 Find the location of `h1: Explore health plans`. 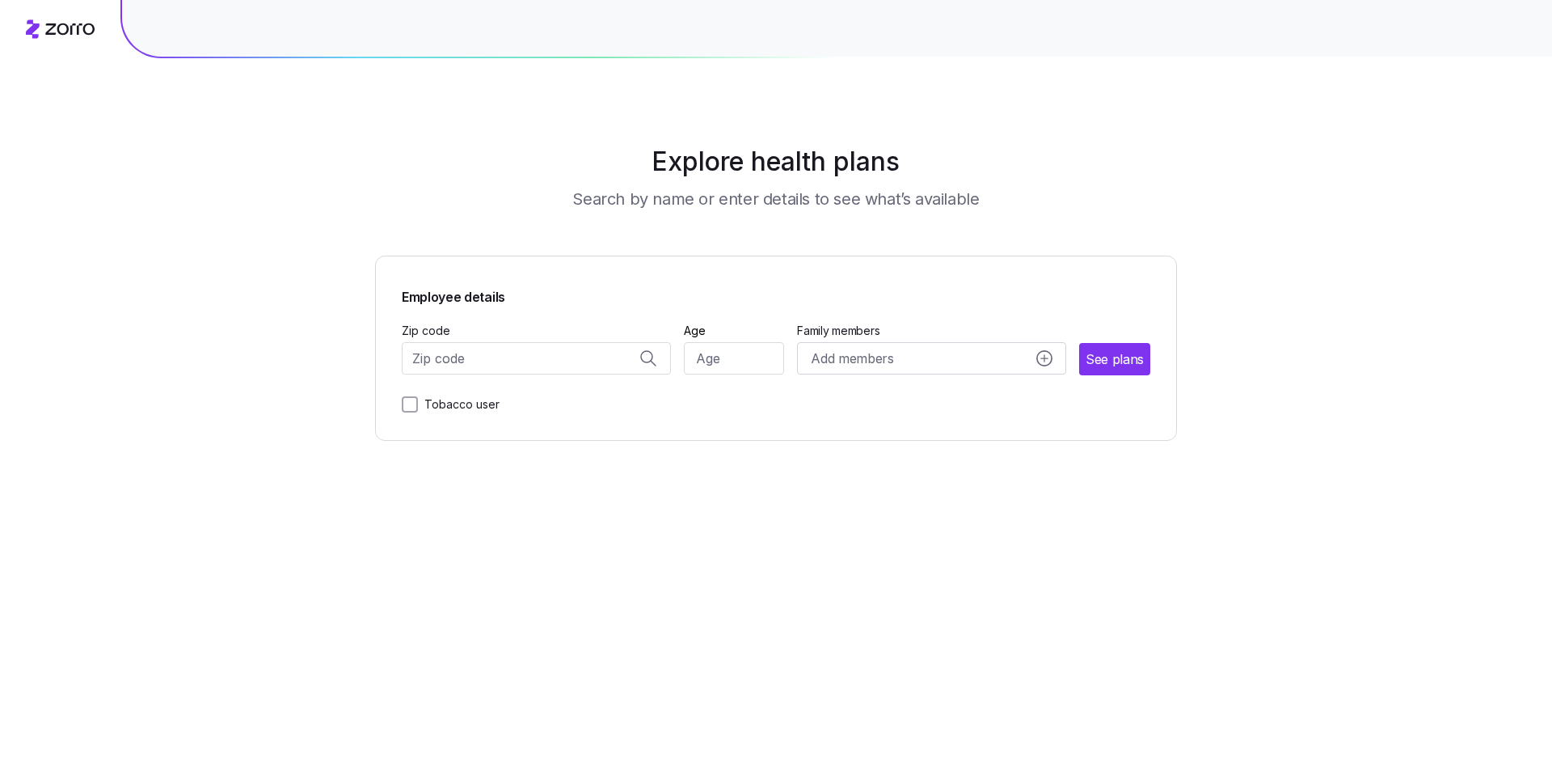

h1: Explore health plans is located at coordinates (776, 162).